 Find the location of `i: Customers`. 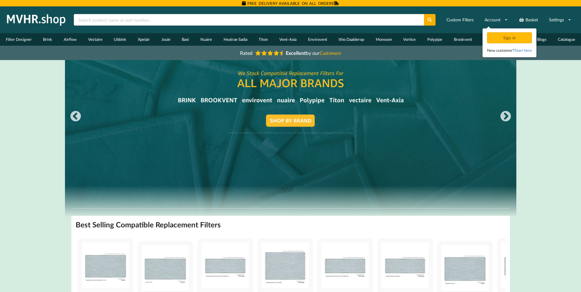

i: Customers is located at coordinates (330, 53).